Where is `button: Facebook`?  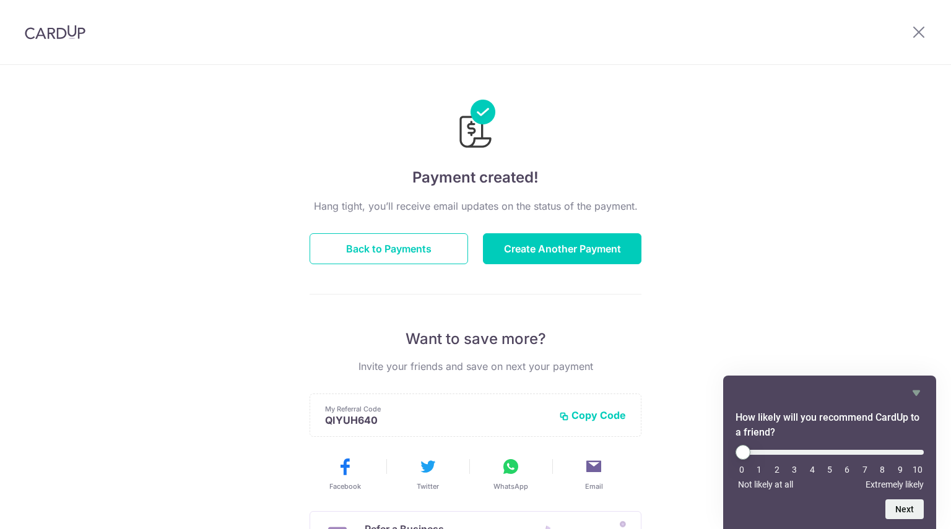
button: Facebook is located at coordinates (345, 474).